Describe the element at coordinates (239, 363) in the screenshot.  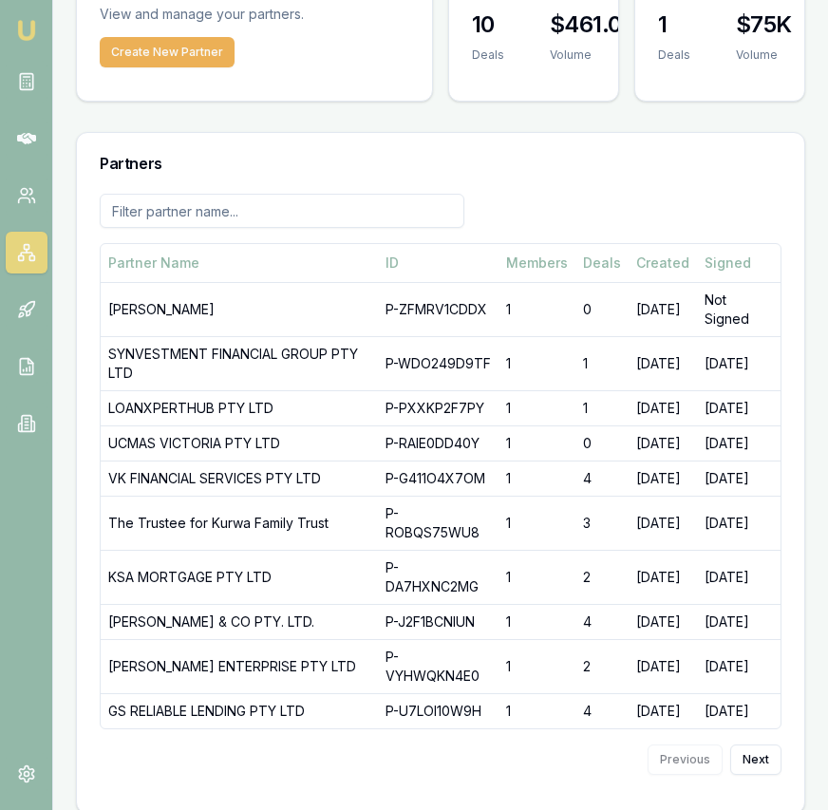
I see `td: SYNVESTMENT FINANCIAL GROUP PTY LTD` at that location.